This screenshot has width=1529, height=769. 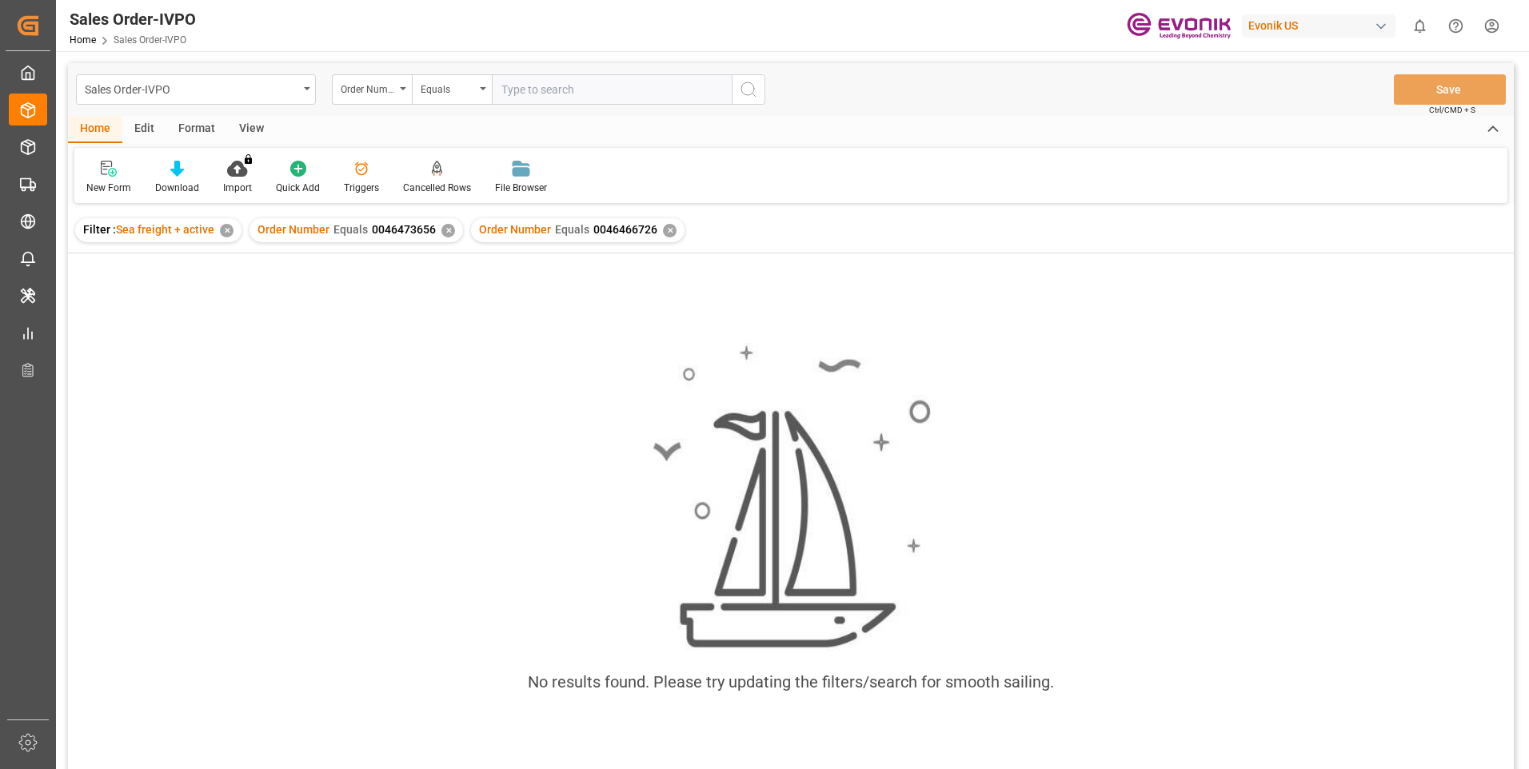 I want to click on div: Edit, so click(x=144, y=130).